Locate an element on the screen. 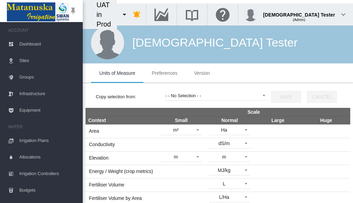 The height and width of the screenshot is (203, 353). span: Sites is located at coordinates (48, 61).